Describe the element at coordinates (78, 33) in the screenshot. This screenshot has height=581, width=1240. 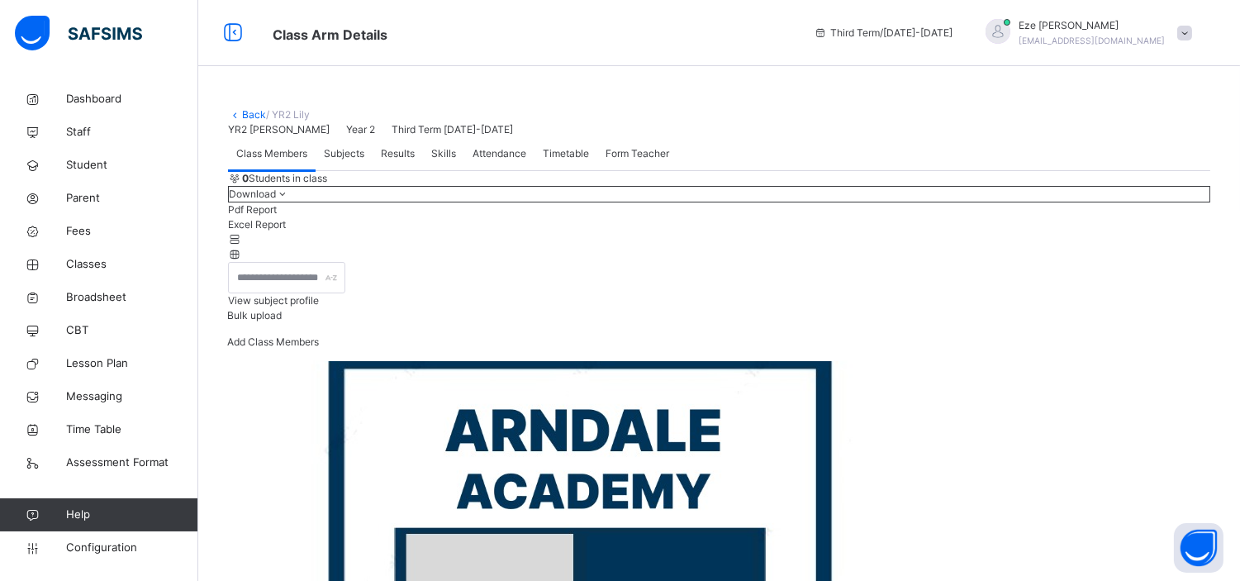
I see `img: safsims` at that location.